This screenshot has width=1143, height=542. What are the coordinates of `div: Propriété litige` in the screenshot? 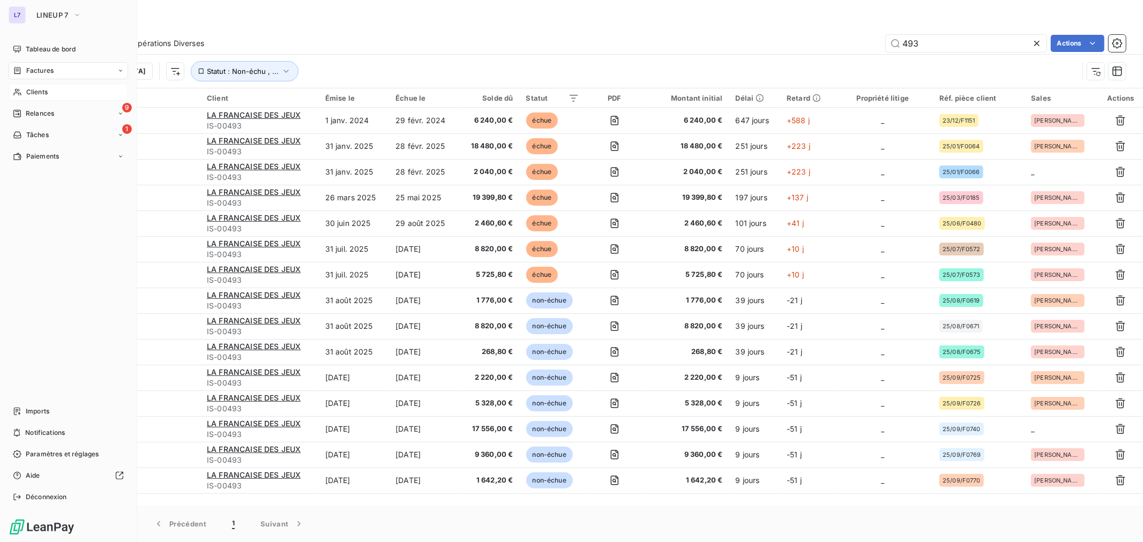 It's located at (883, 98).